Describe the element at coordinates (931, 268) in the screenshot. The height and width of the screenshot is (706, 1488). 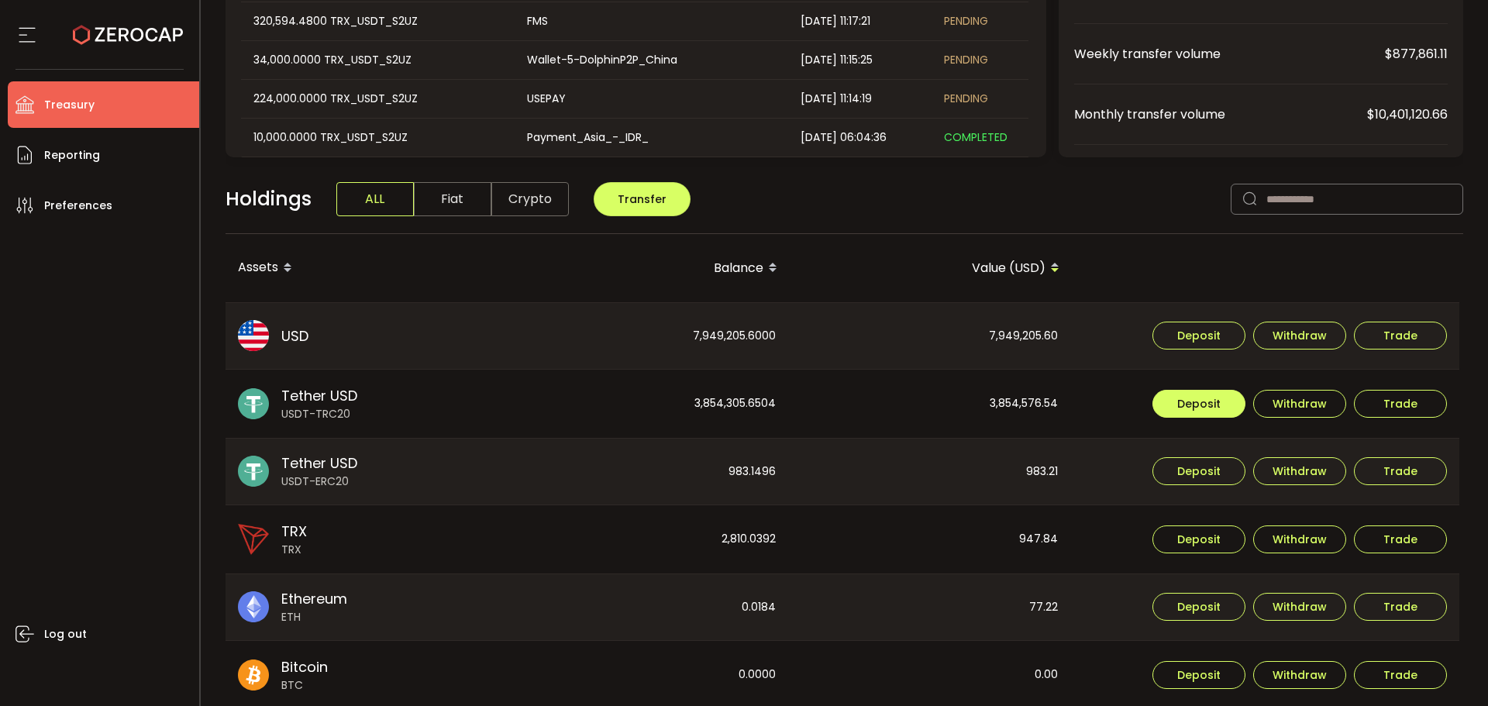
I see `div: Value (USD)` at that location.